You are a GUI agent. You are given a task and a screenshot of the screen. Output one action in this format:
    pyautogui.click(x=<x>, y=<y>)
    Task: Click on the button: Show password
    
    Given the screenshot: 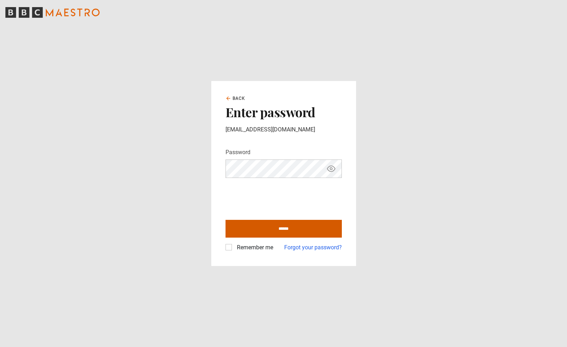 What is the action you would take?
    pyautogui.click(x=331, y=169)
    